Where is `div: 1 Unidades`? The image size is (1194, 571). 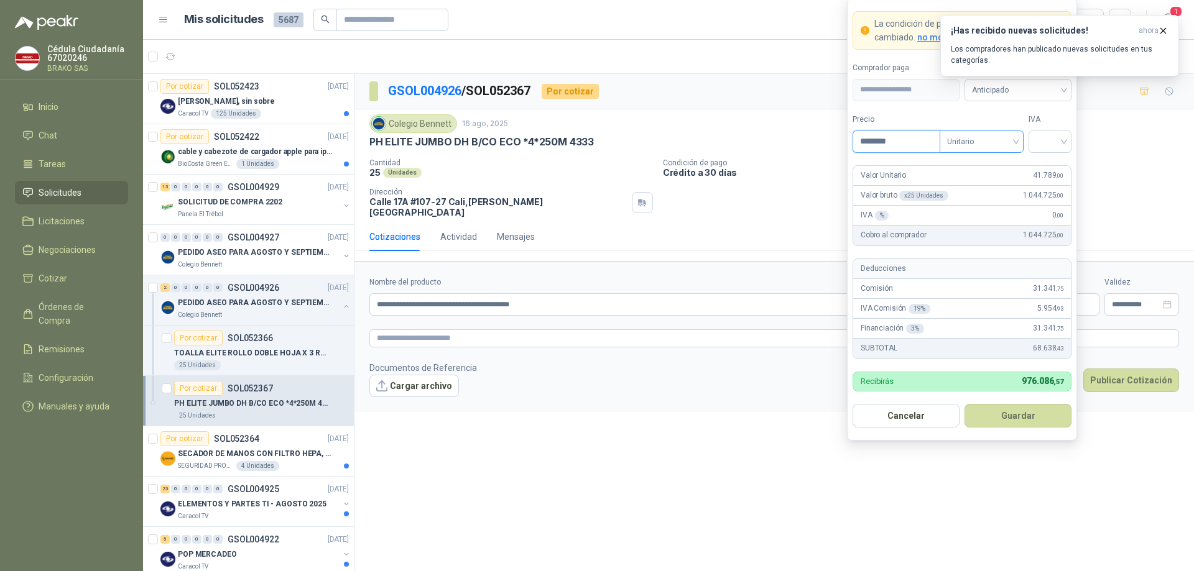 div: 1 Unidades is located at coordinates (257, 164).